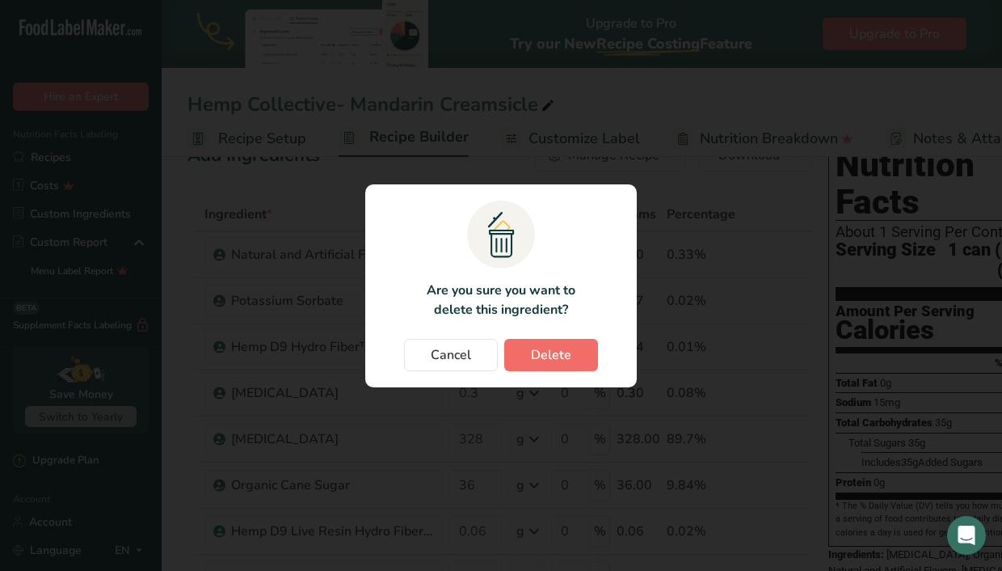  What do you see at coordinates (551, 355) in the screenshot?
I see `button: Delete` at bounding box center [551, 355].